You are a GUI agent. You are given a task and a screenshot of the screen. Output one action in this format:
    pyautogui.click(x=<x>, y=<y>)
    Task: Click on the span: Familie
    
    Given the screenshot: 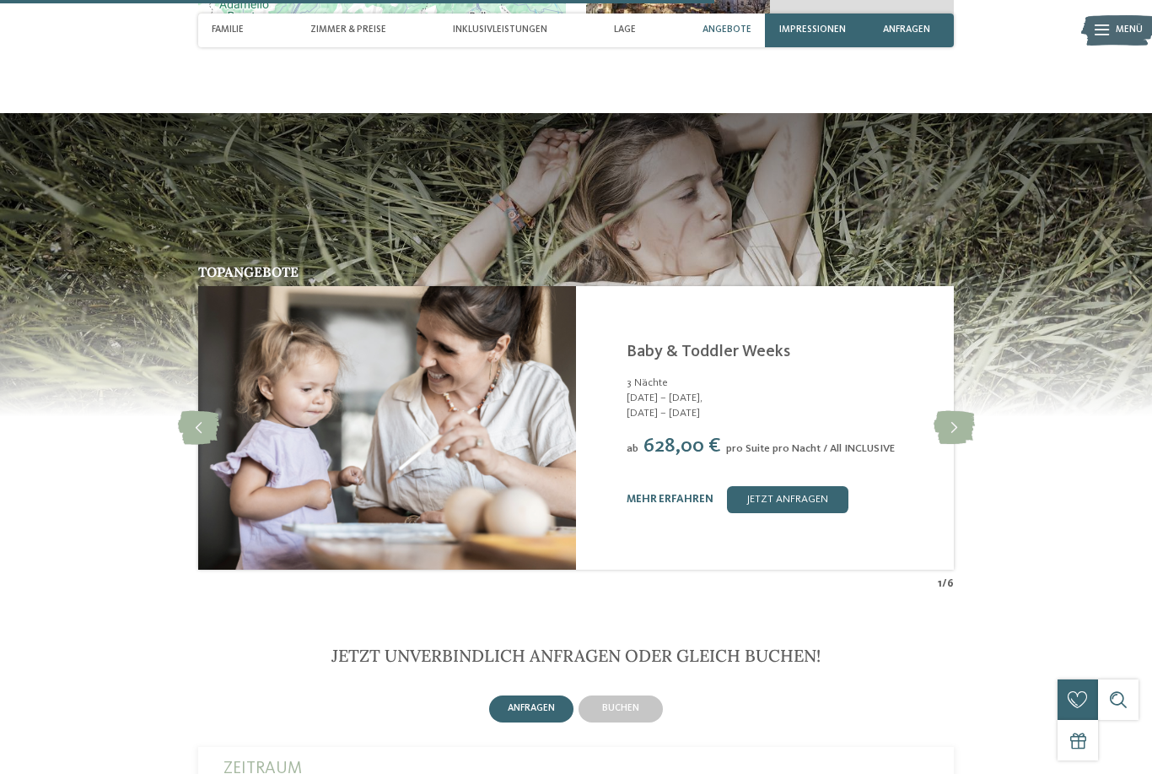 What is the action you would take?
    pyautogui.click(x=228, y=30)
    